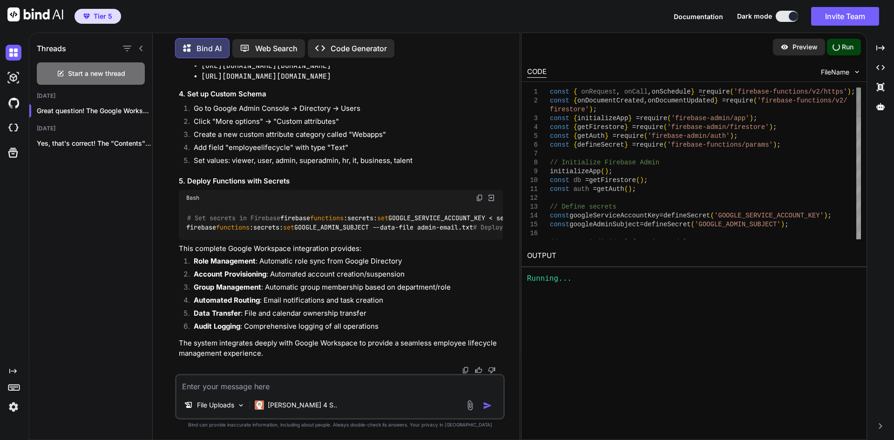  I want to click on strong: Audit Logging, so click(217, 326).